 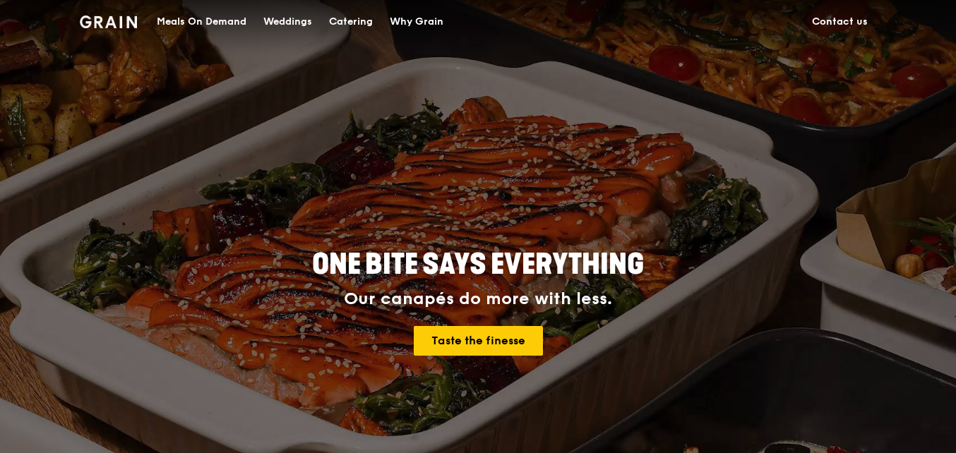 What do you see at coordinates (417, 22) in the screenshot?
I see `a: Why Grain` at bounding box center [417, 22].